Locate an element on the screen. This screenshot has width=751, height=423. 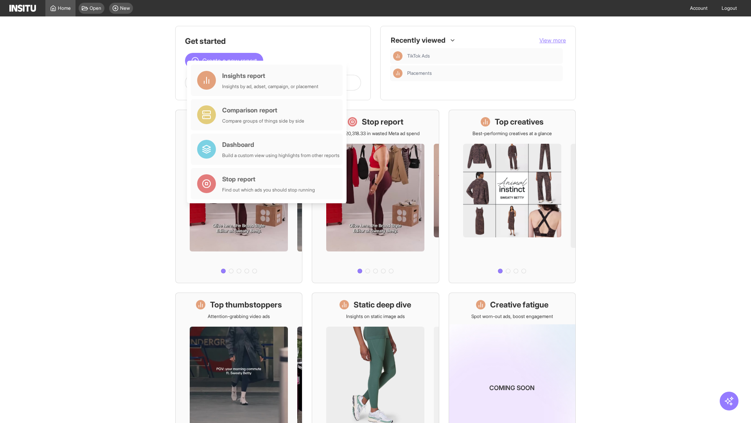
img: Logo is located at coordinates (23, 8).